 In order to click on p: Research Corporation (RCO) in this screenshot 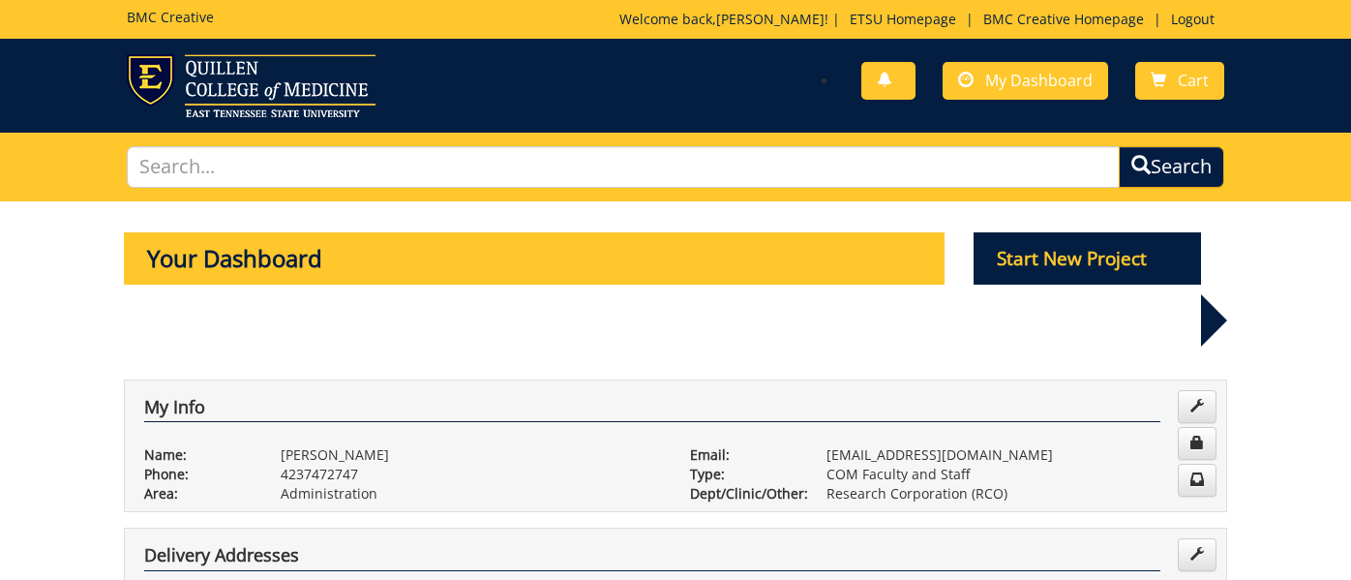, I will do `click(1016, 494)`.